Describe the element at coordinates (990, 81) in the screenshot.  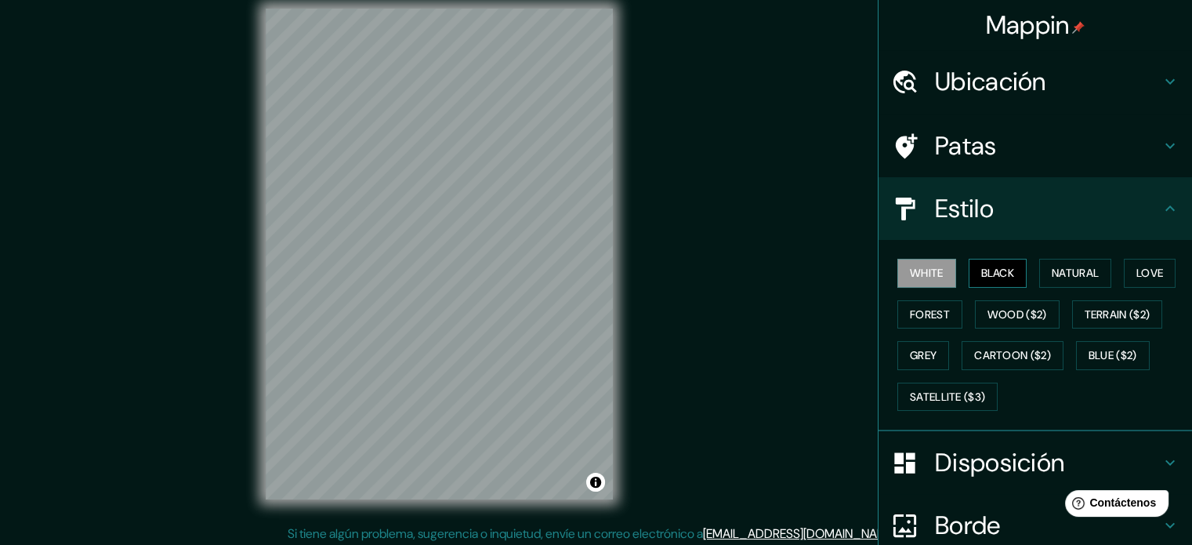
I see `font: Ubicación` at that location.